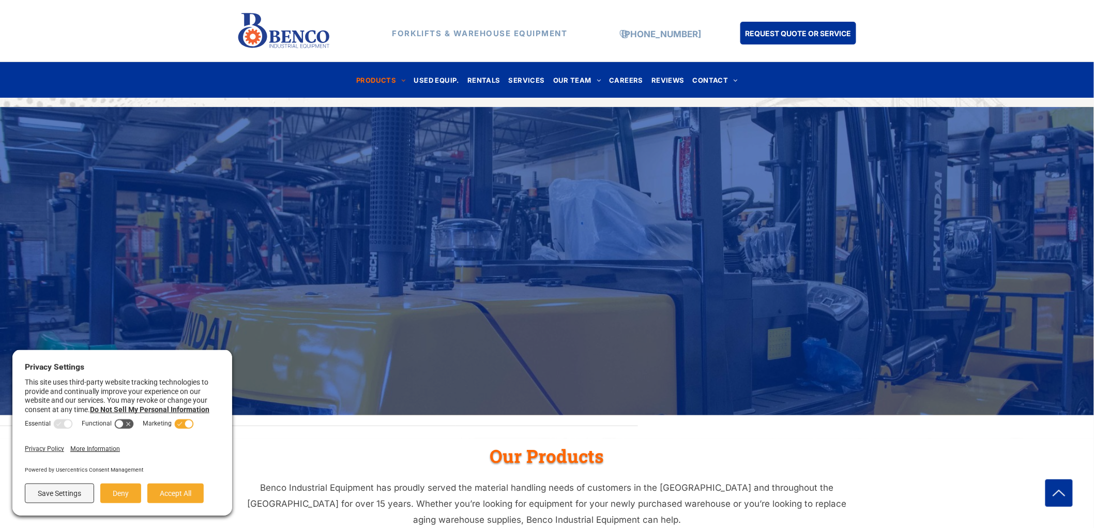 The height and width of the screenshot is (528, 1094). Describe the element at coordinates (527, 80) in the screenshot. I see `a: SERVICES` at that location.